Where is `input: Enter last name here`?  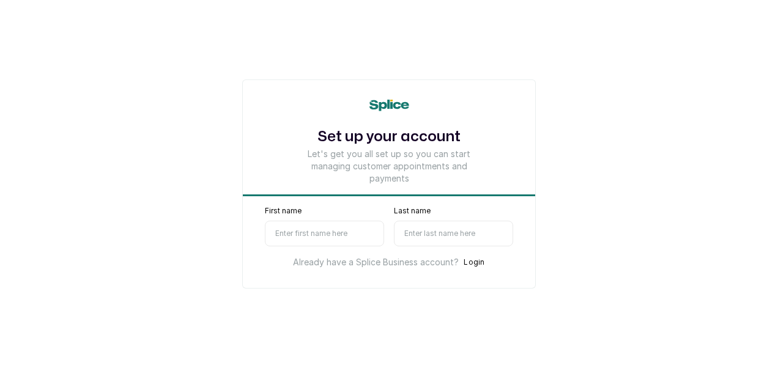
input: Enter last name here is located at coordinates (453, 234).